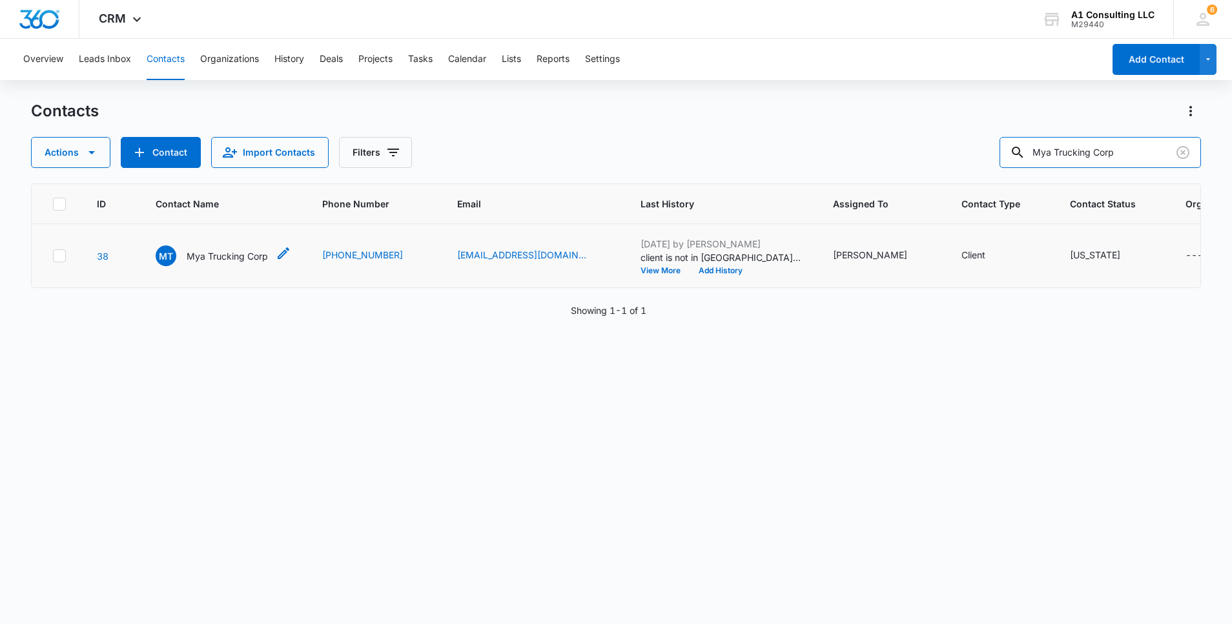 The height and width of the screenshot is (624, 1232). I want to click on div: account id, so click(1113, 25).